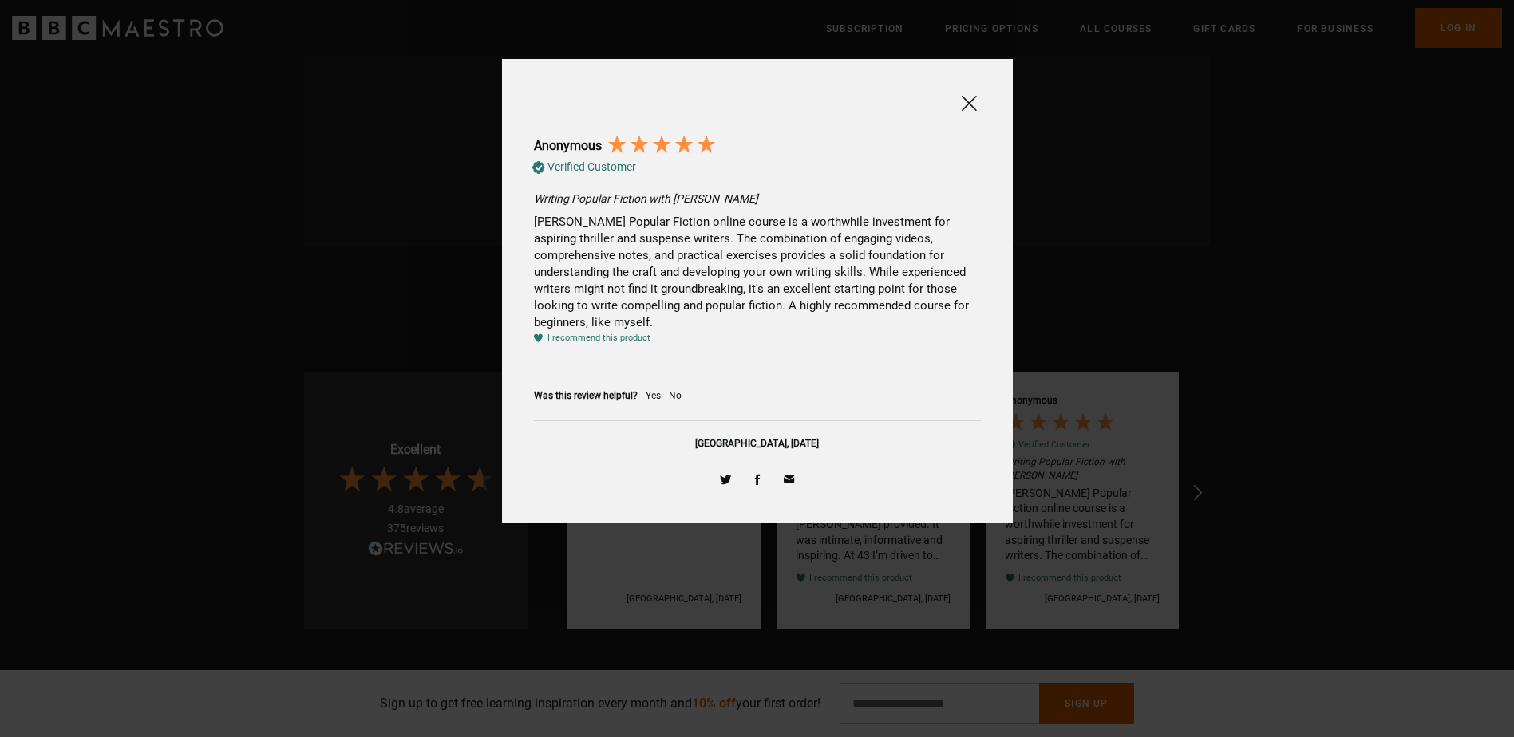 The width and height of the screenshot is (1514, 737). I want to click on div: No, so click(675, 396).